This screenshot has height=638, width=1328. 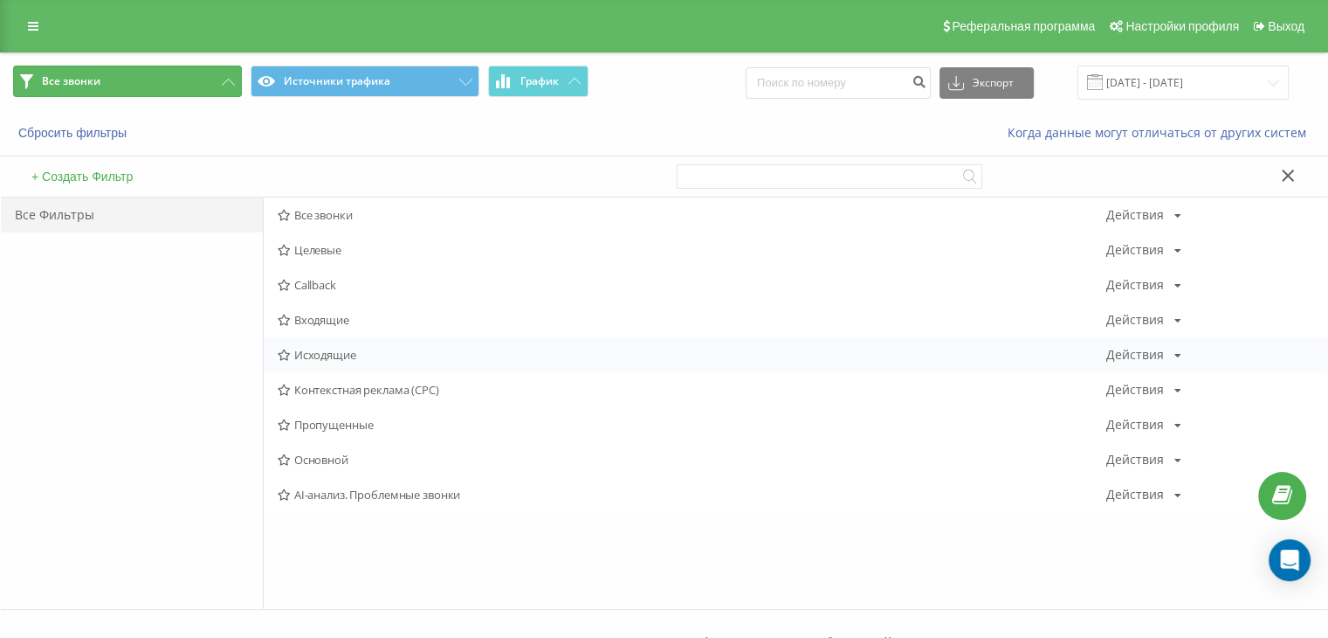 What do you see at coordinates (1162, 132) in the screenshot?
I see `a: Когда данные могут отличаться от других систем` at bounding box center [1162, 132].